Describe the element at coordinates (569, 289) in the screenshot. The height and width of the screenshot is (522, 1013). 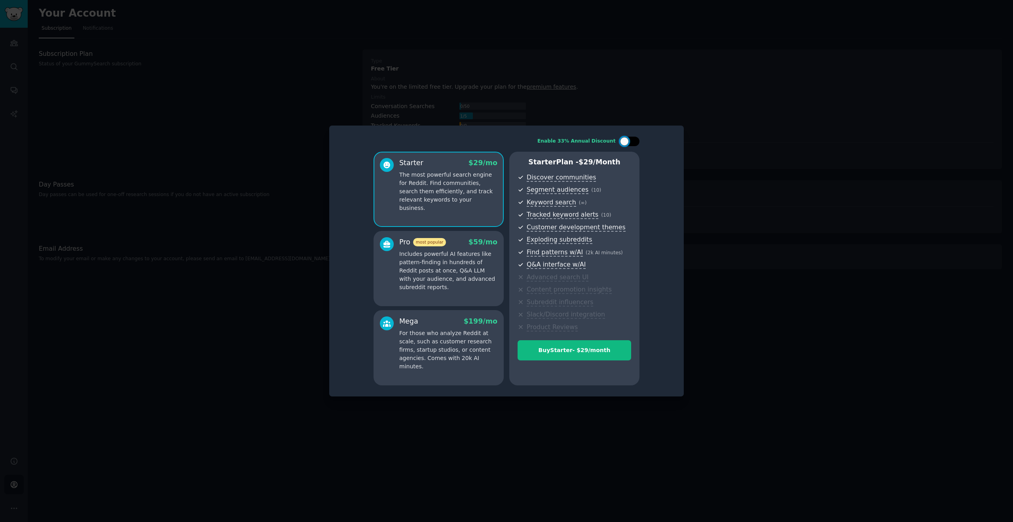
I see `span: Content promotion insights` at that location.